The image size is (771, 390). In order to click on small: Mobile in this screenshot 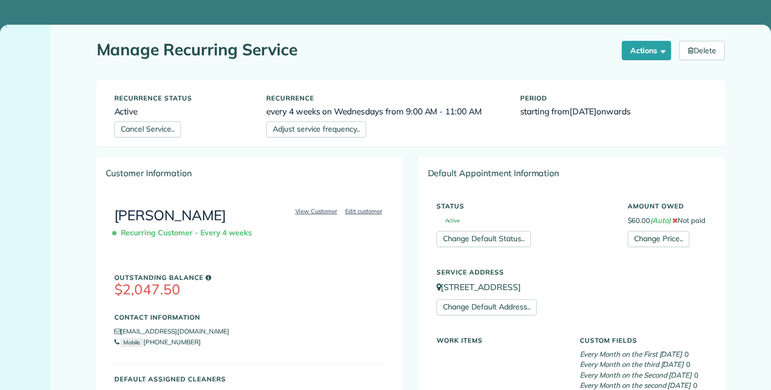, I will do `click(131, 342)`.